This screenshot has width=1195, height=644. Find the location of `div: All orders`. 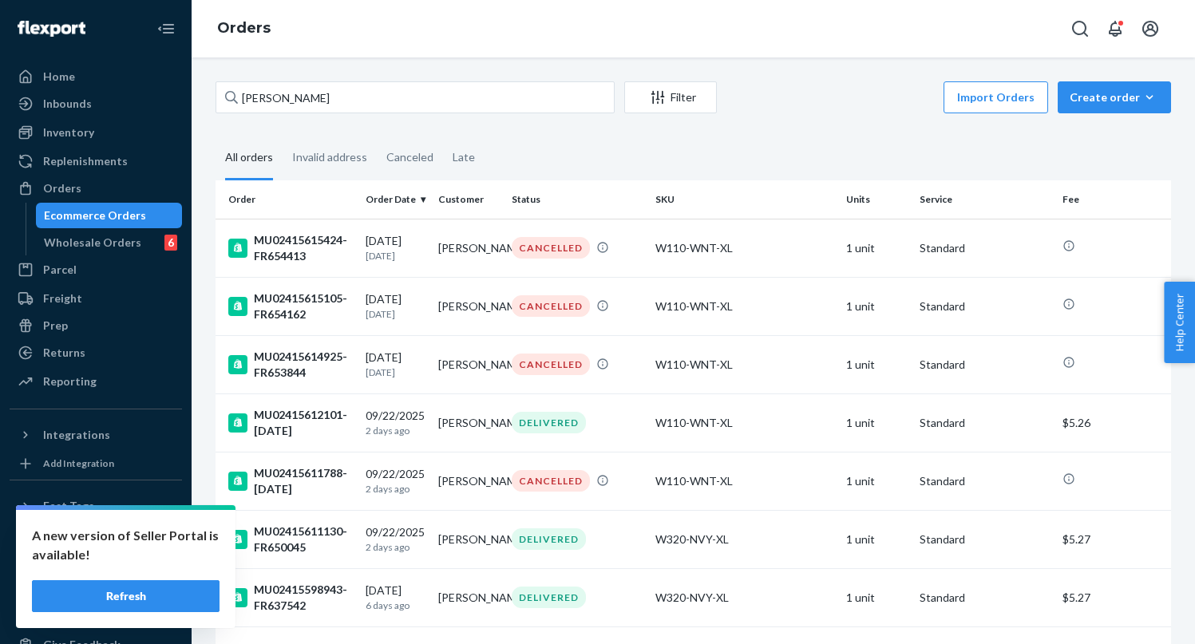

div: All orders is located at coordinates (249, 158).